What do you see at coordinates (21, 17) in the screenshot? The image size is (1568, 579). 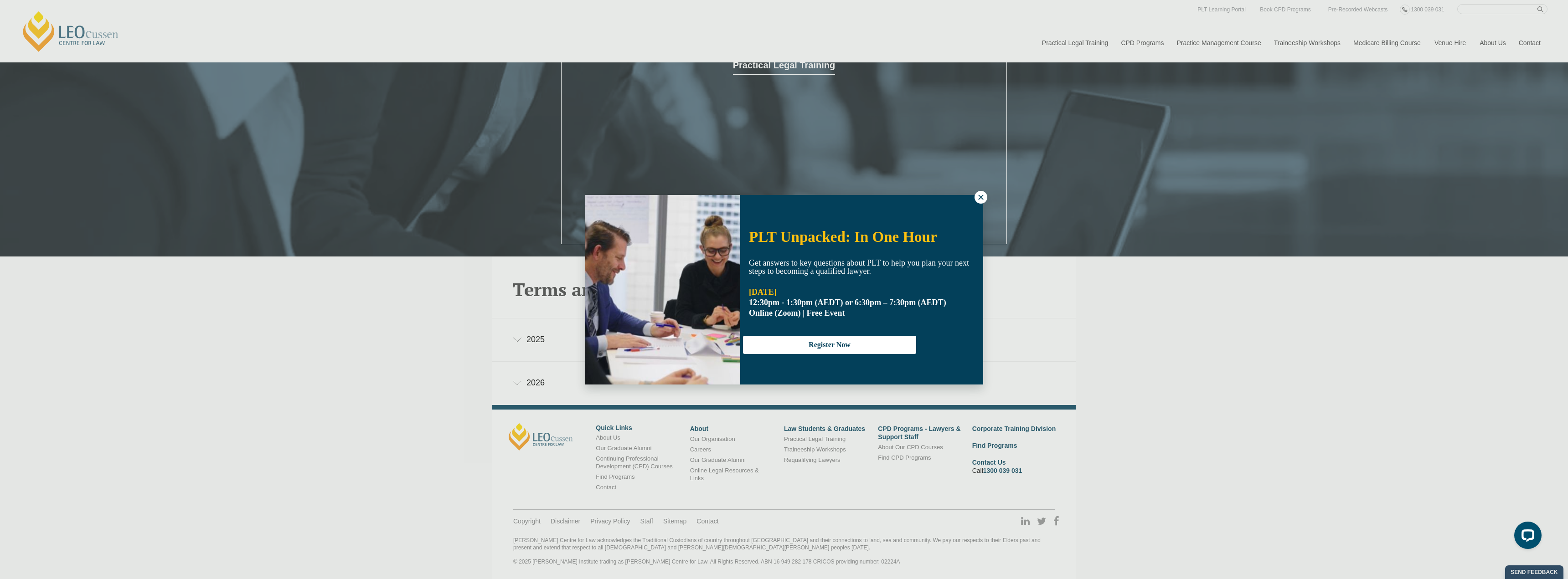 I see `button: Open LiveChat chat widget` at bounding box center [21, 17].